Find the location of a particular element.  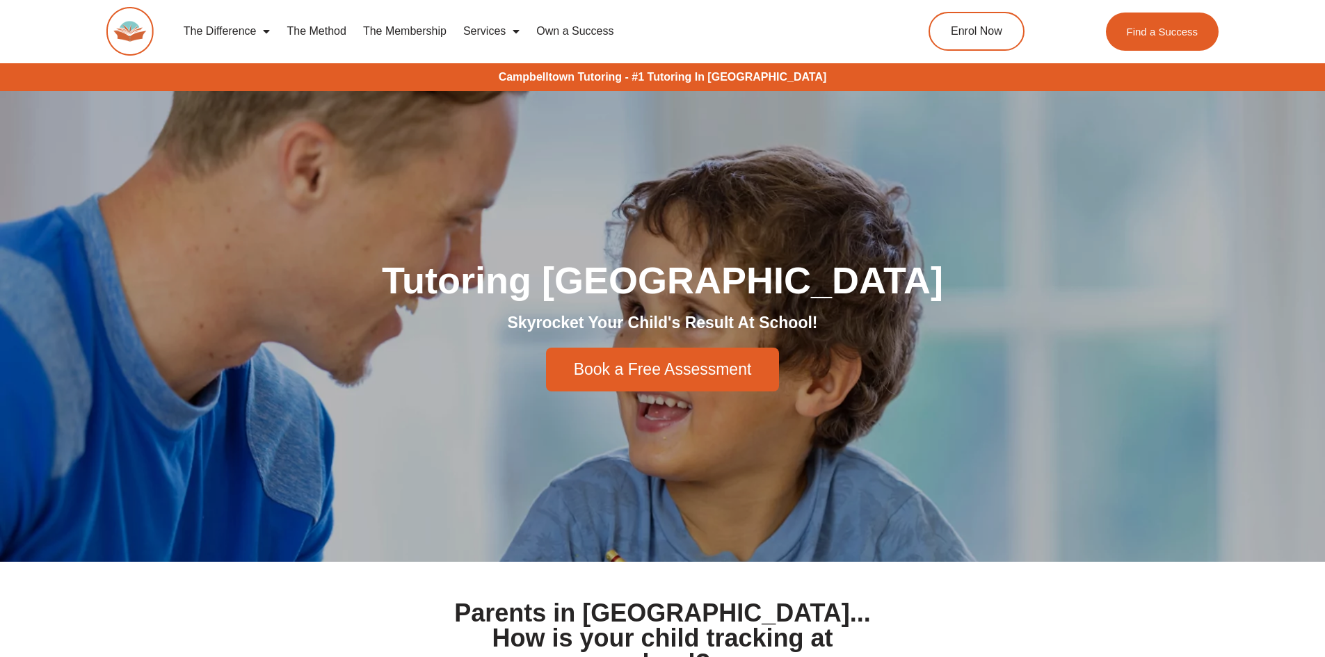

a: Find a Success is located at coordinates (1162, 31).